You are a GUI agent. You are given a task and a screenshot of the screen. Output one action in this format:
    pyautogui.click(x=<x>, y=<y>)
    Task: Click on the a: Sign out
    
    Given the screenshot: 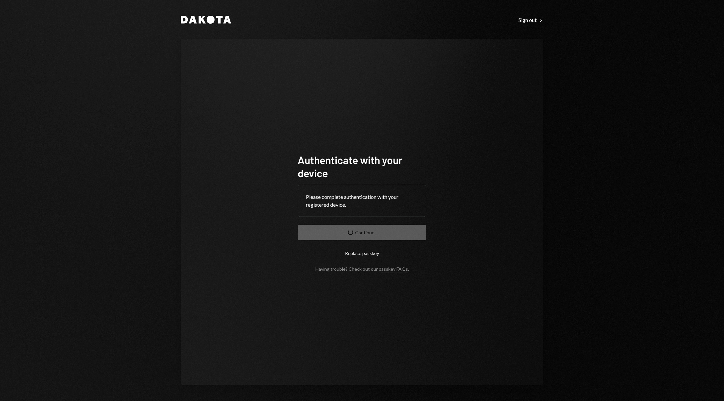 What is the action you would take?
    pyautogui.click(x=530, y=20)
    